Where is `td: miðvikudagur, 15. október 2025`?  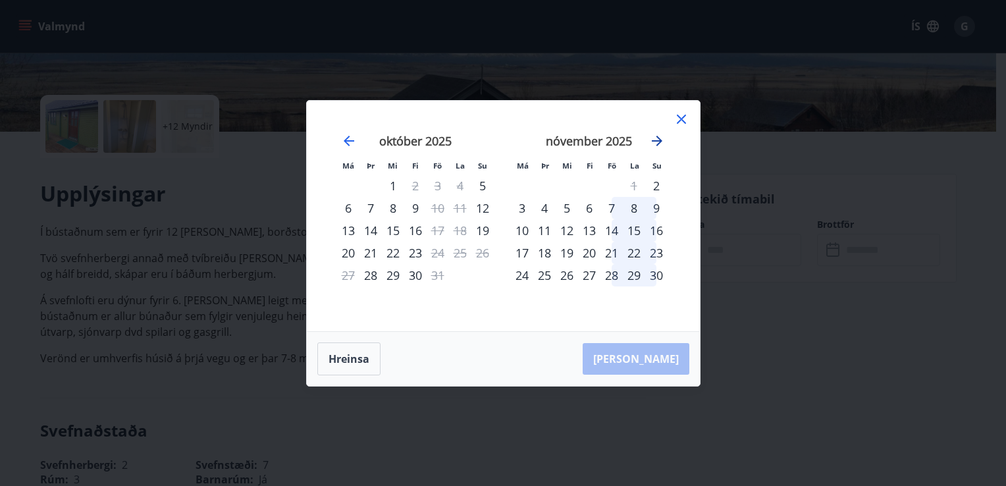
td: miðvikudagur, 15. október 2025 is located at coordinates (393, 230).